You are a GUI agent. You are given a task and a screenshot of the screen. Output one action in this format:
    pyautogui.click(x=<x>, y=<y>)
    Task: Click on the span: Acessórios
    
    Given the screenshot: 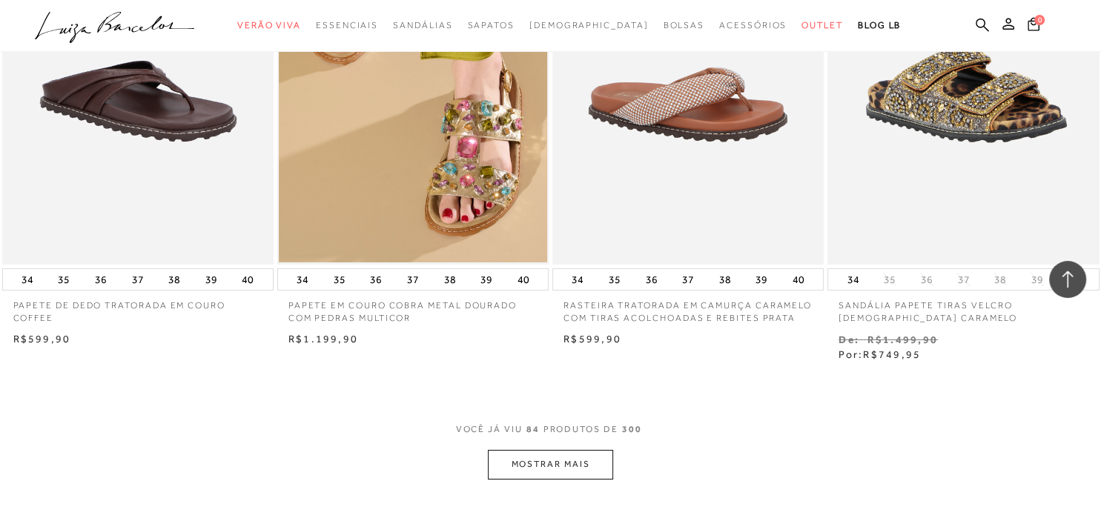 What is the action you would take?
    pyautogui.click(x=753, y=25)
    